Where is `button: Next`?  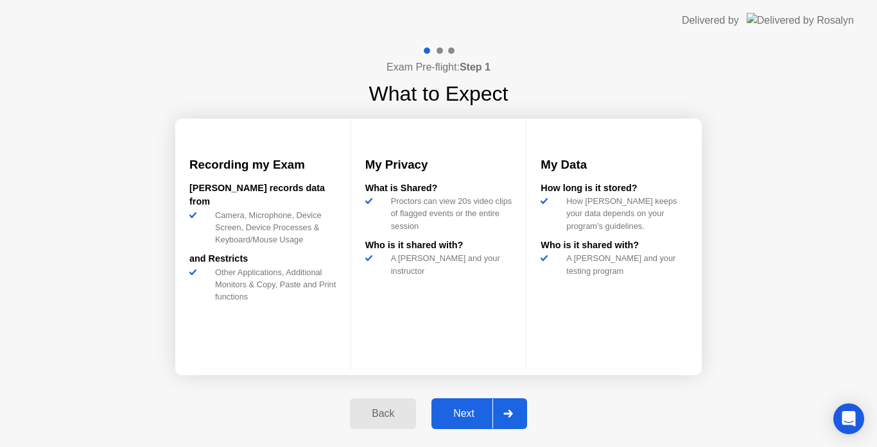
button: Next is located at coordinates (479, 414).